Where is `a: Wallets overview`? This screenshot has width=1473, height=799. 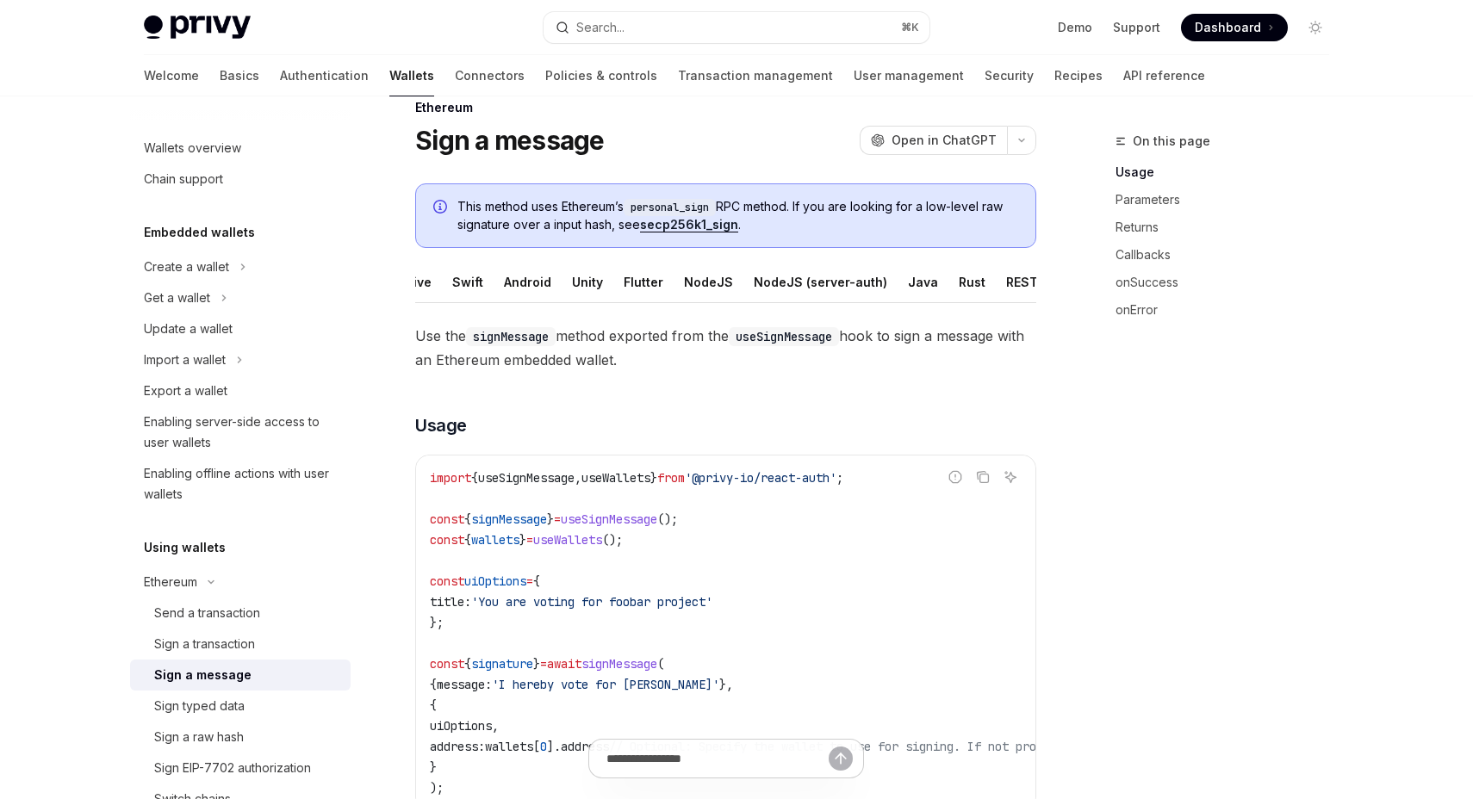 a: Wallets overview is located at coordinates (240, 148).